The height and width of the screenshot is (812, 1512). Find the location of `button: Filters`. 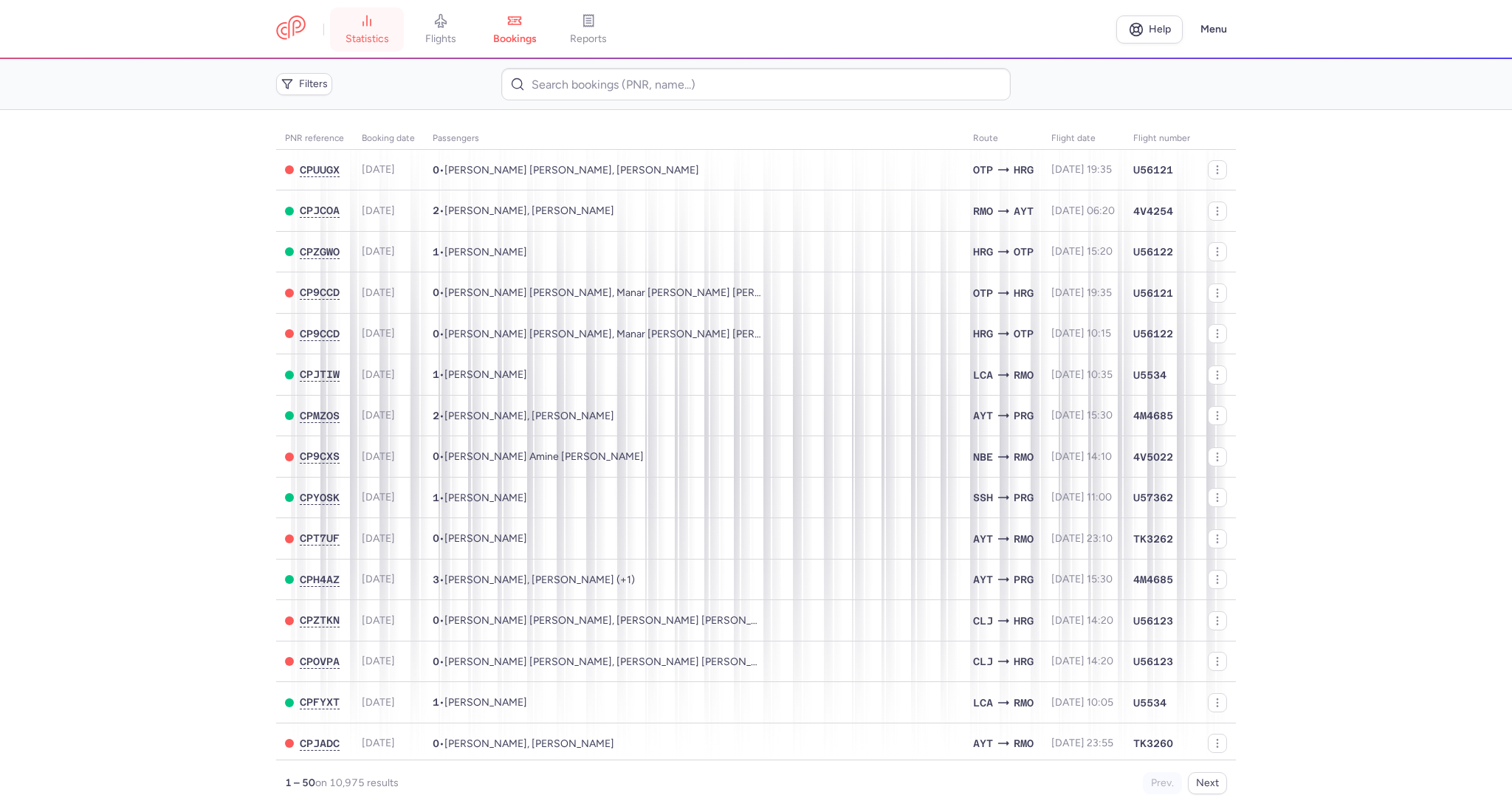

button: Filters is located at coordinates (305, 84).